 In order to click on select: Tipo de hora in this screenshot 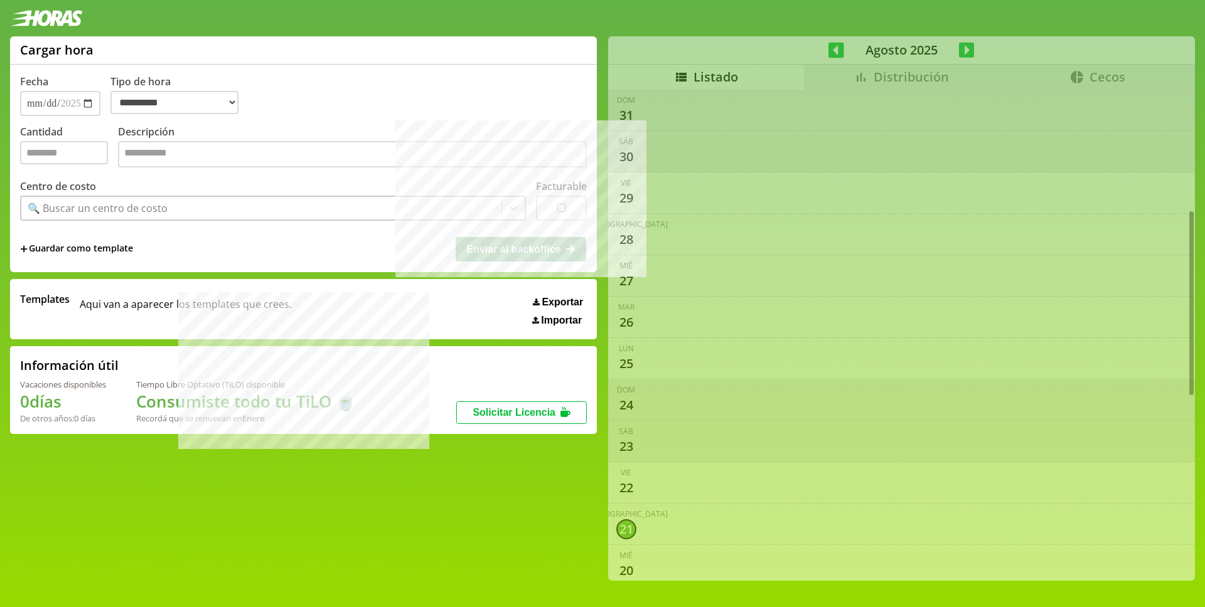, I will do `click(174, 102)`.